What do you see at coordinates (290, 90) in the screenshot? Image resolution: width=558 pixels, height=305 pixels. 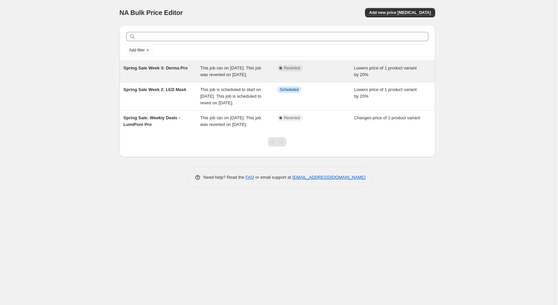 I see `span: Scheduled` at bounding box center [290, 90].